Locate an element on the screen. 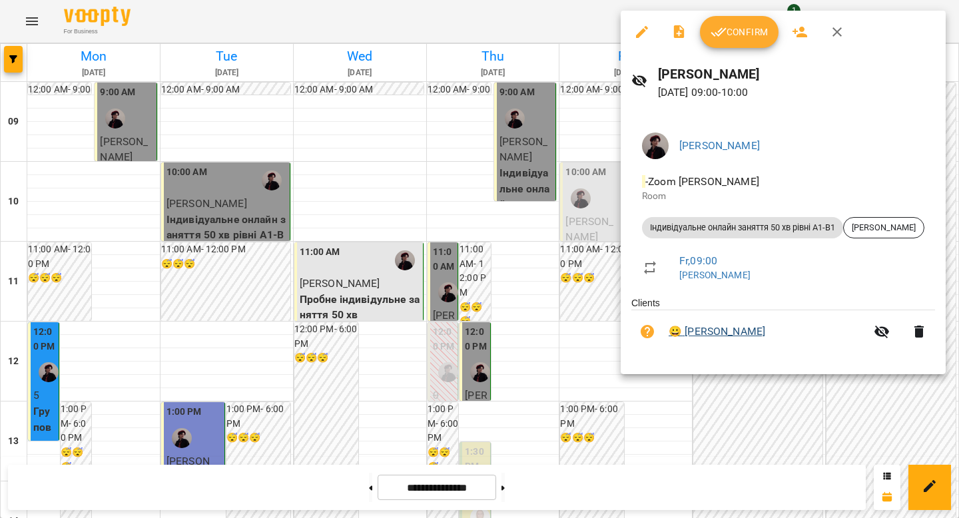  a: Fr , 09:00 is located at coordinates (698, 260).